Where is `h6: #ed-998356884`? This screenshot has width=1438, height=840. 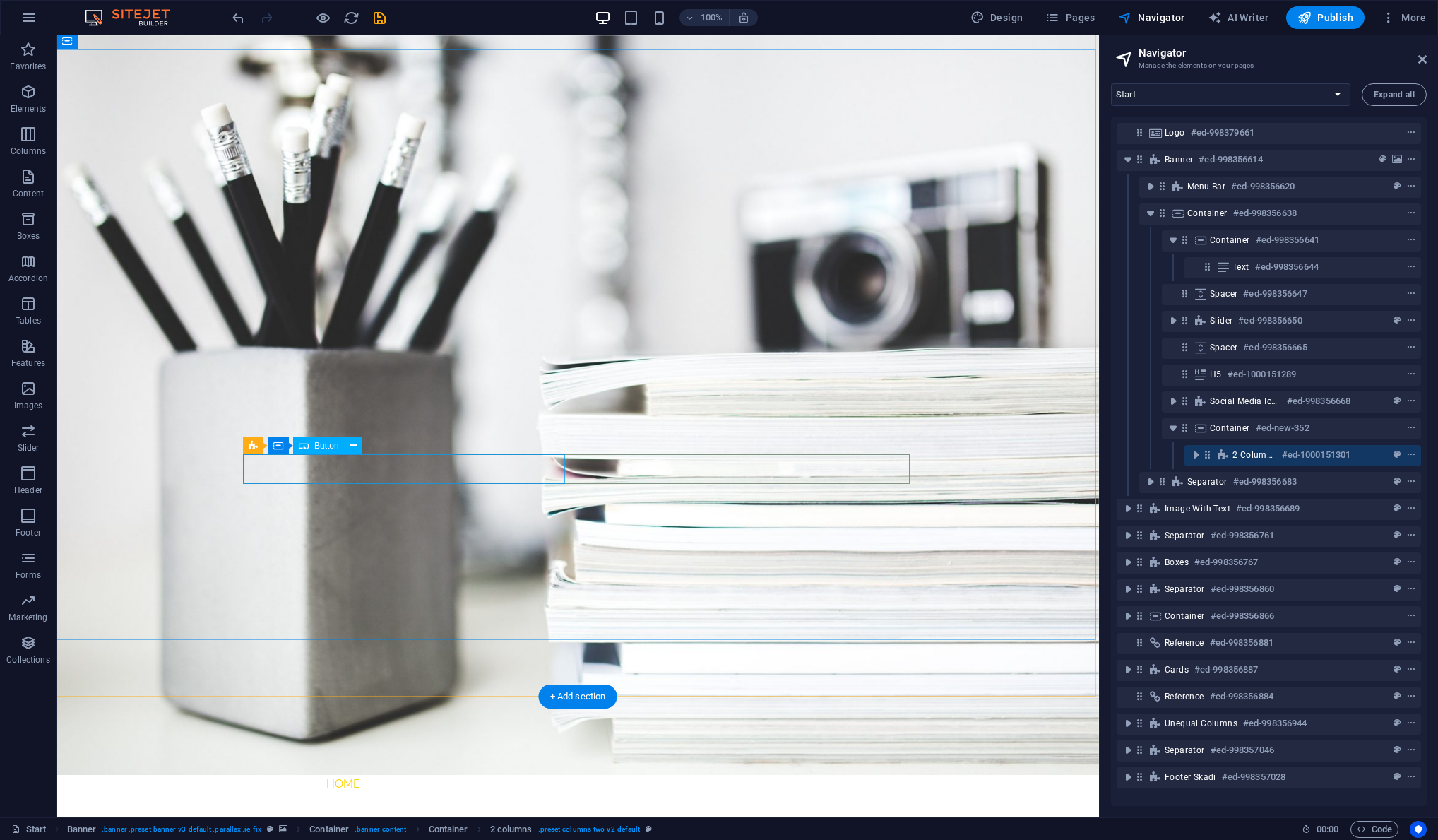
h6: #ed-998356884 is located at coordinates (1242, 696).